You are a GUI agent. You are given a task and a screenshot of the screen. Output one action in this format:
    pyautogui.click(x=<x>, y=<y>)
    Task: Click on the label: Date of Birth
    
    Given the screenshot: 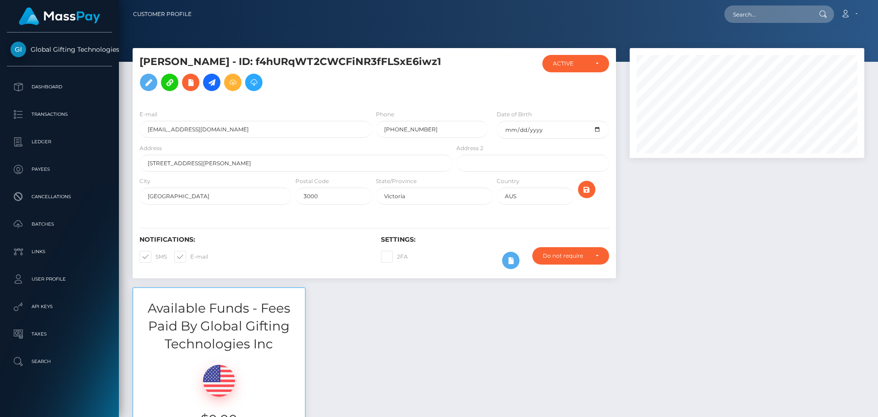 What is the action you would take?
    pyautogui.click(x=514, y=114)
    